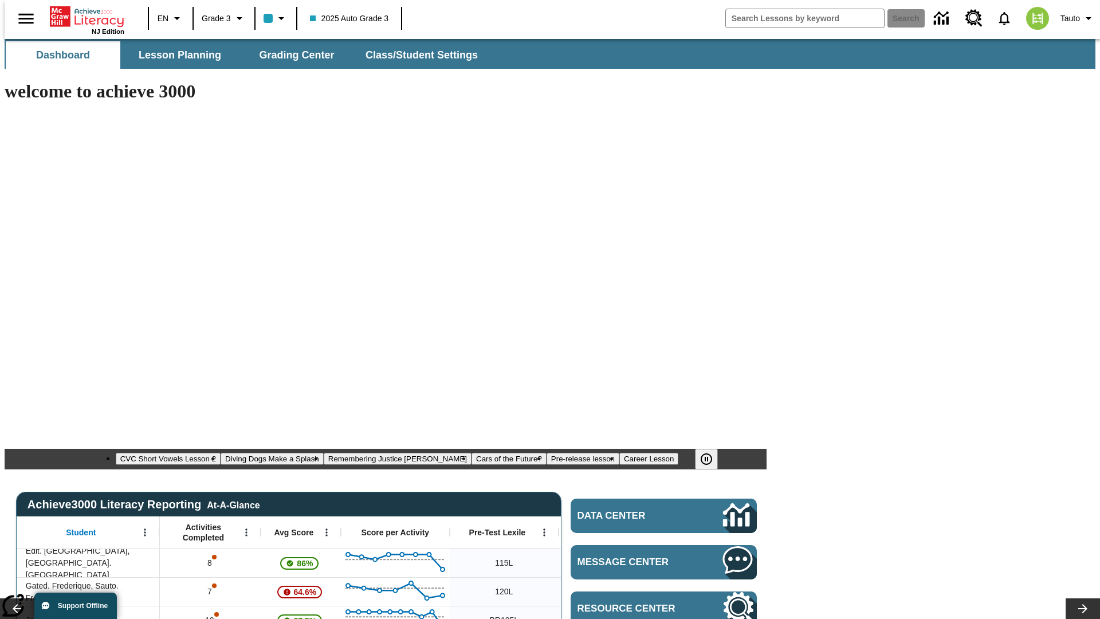  Describe the element at coordinates (108, 32) in the screenshot. I see `span: NJ Edition` at that location.